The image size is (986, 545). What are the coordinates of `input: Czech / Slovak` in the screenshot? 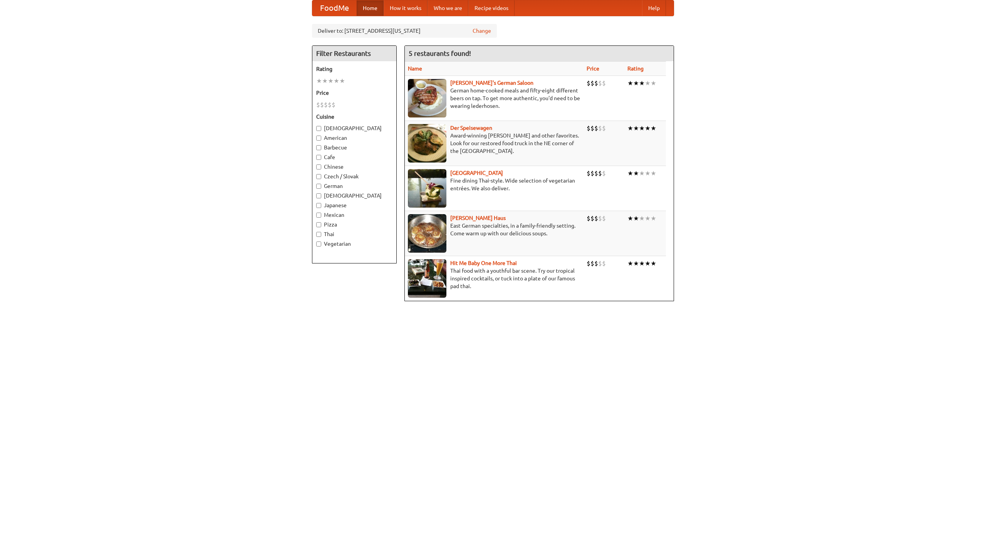 It's located at (318, 176).